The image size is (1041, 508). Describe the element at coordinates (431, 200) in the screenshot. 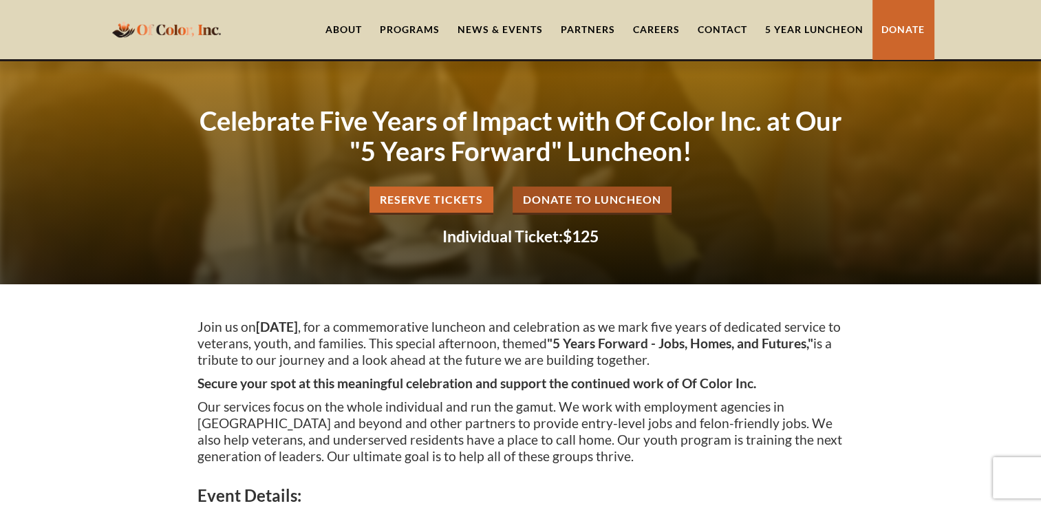

I see `a: Reserve Tickets` at that location.